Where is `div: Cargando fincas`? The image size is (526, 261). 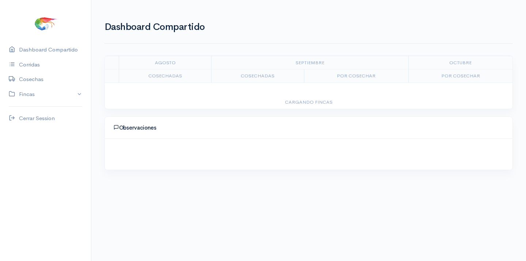
div: Cargando fincas is located at coordinates (309, 102).